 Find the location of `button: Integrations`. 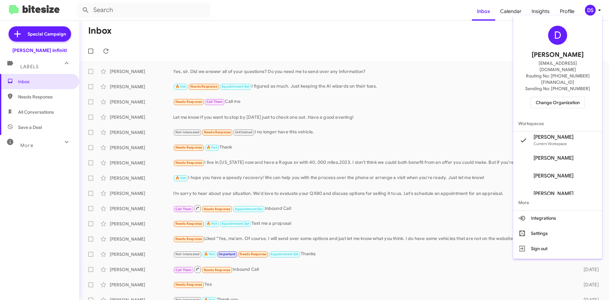

button: Integrations is located at coordinates (558, 218).